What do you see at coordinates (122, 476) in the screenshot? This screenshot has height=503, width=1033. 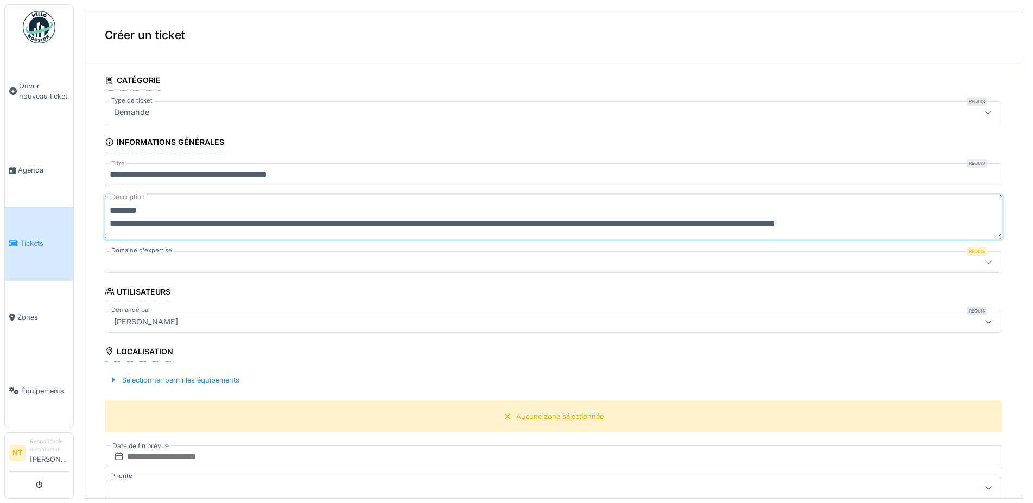 I see `label: Priorité` at bounding box center [122, 476].